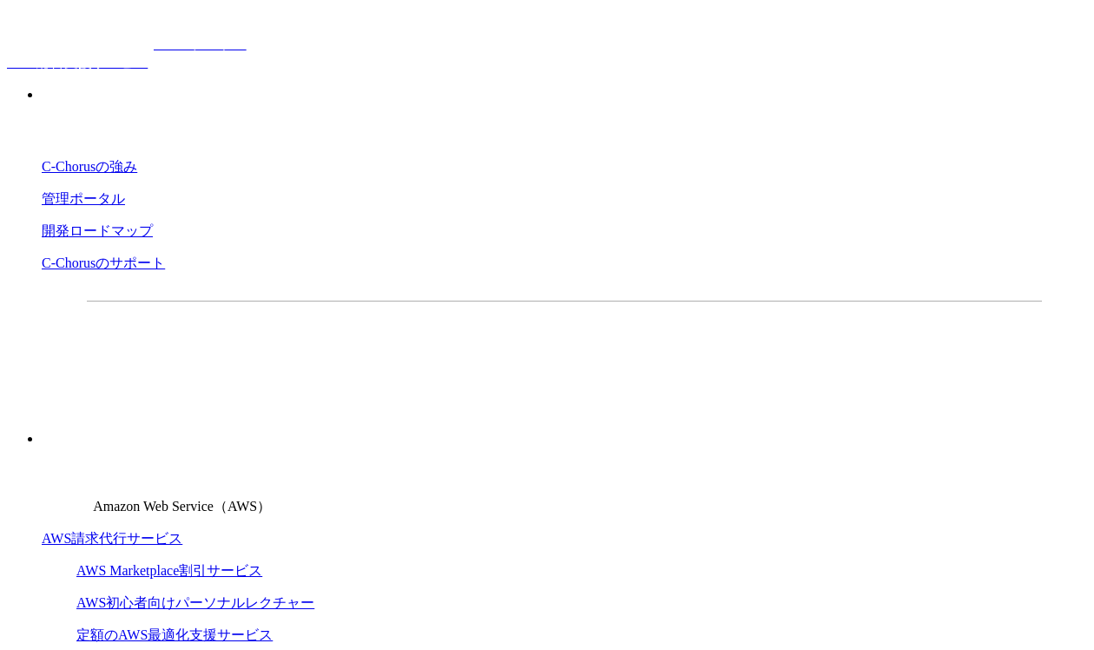 Image resolution: width=1094 pixels, height=650 pixels. I want to click on span: Amazon Web Service（AWS）, so click(181, 505).